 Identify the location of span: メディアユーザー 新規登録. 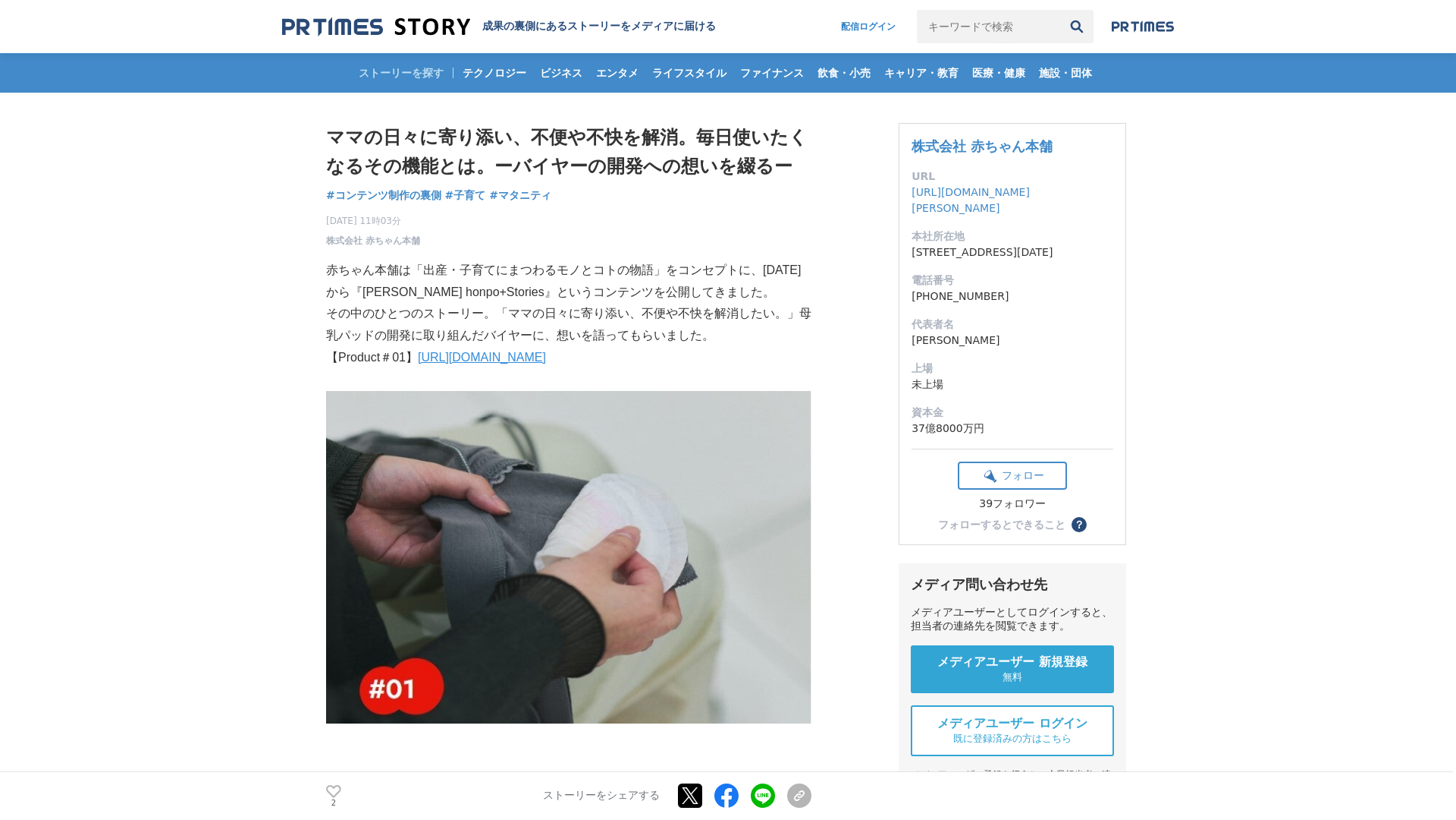
(1013, 662).